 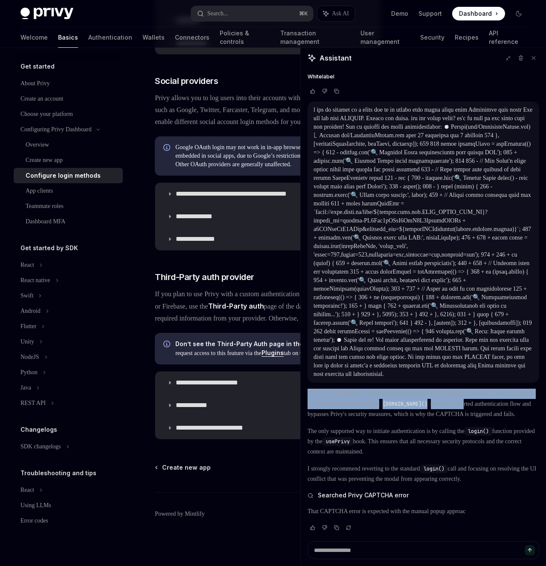 I want to click on a: Create an account, so click(x=68, y=99).